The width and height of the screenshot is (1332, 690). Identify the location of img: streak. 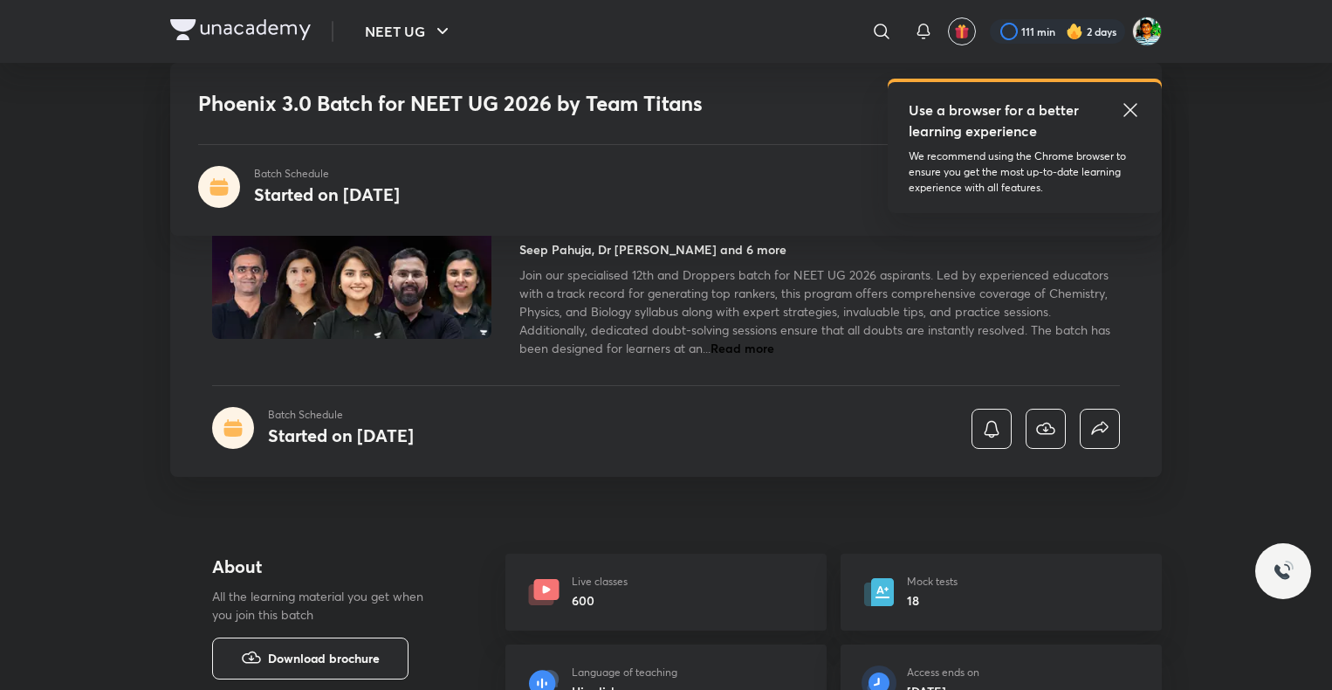
(1075, 31).